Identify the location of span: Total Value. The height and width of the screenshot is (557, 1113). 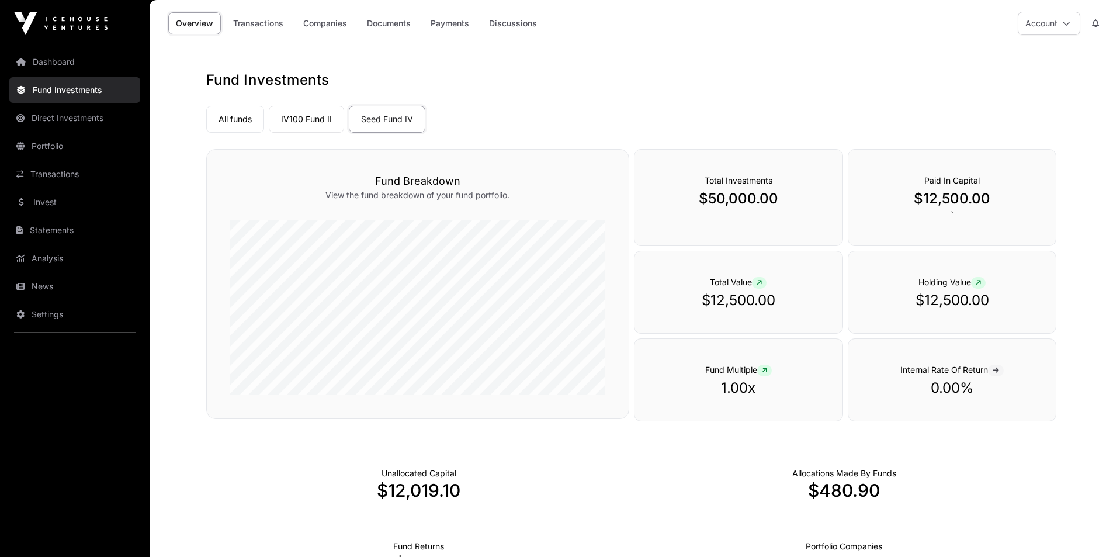
(738, 282).